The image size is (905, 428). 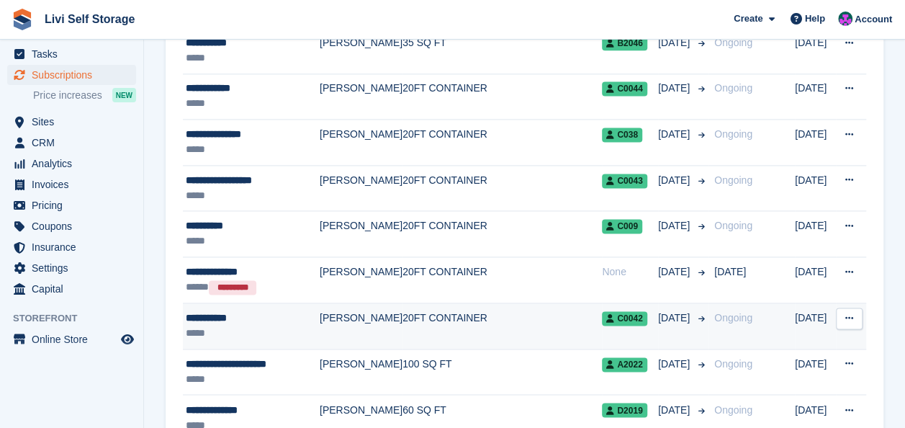 What do you see at coordinates (75, 122) in the screenshot?
I see `span: Sites` at bounding box center [75, 122].